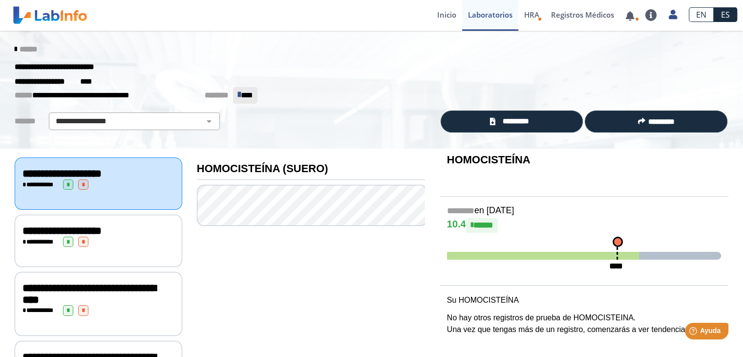 This screenshot has width=743, height=357. I want to click on font: Una vez que tengas más de un registro, comenzarás a ver tendencias., so click(569, 329).